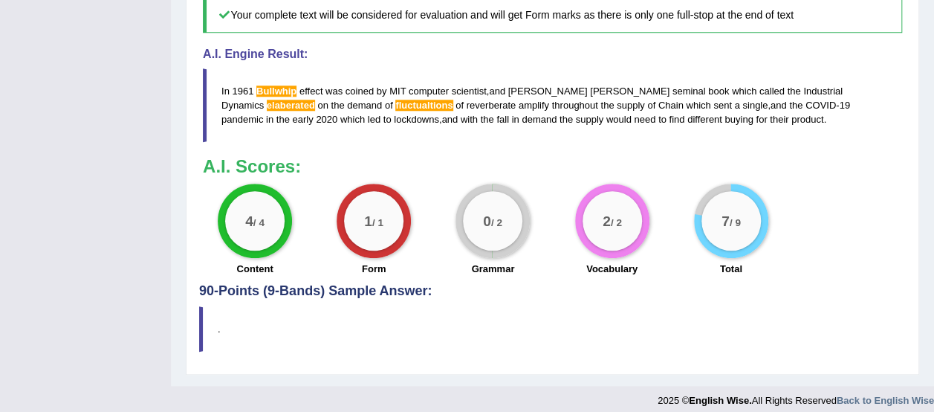  I want to click on span: single, so click(755, 105).